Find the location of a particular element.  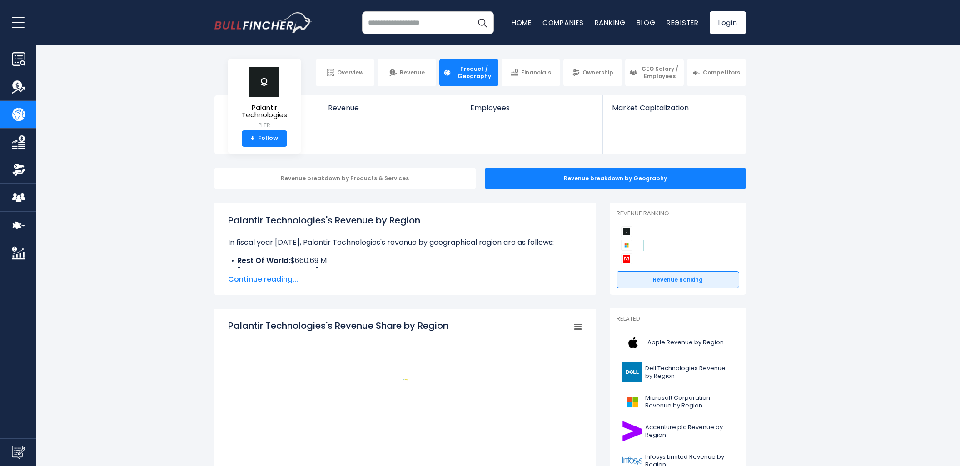

span: Accenture plc Revenue by Region is located at coordinates (689, 432).